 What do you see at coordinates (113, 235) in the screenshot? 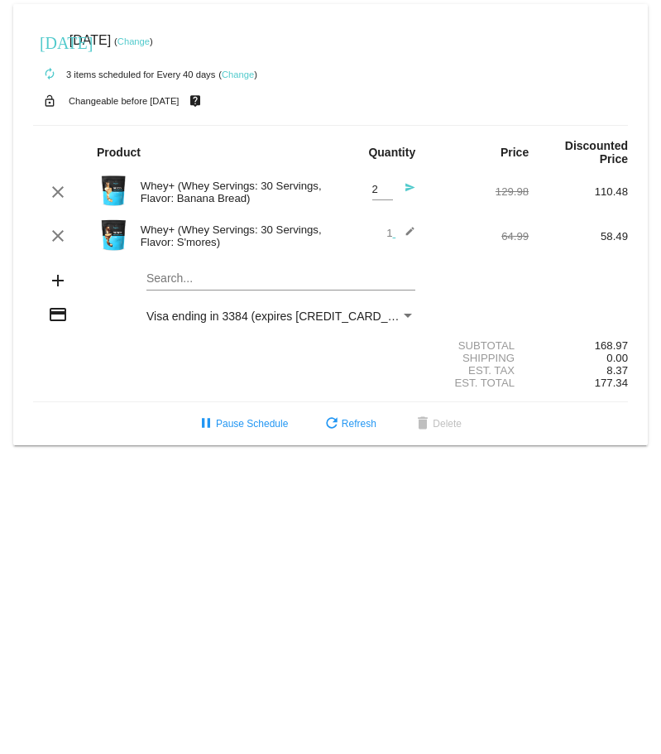
I see `img: Image-1-Carousel-Whey-2lb-SMores.png` at bounding box center [113, 235].